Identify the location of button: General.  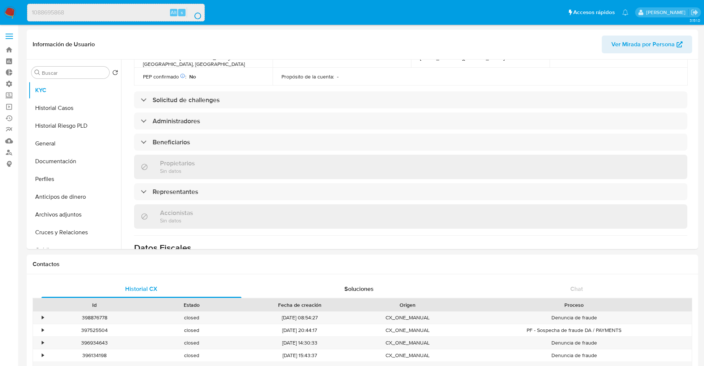
(75, 144).